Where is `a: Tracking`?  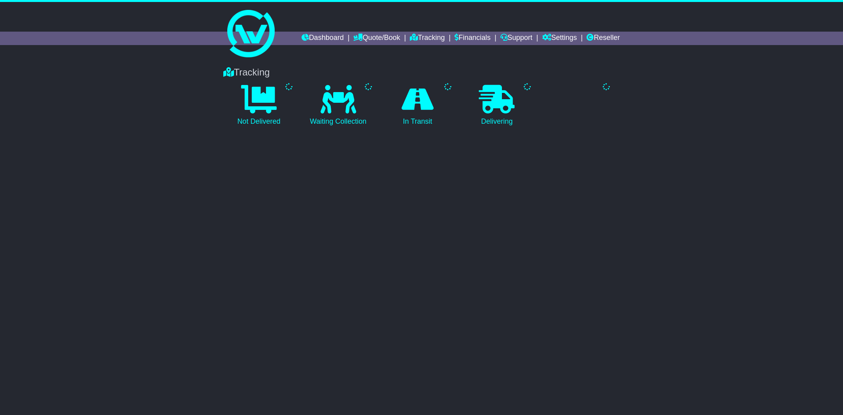 a: Tracking is located at coordinates (427, 38).